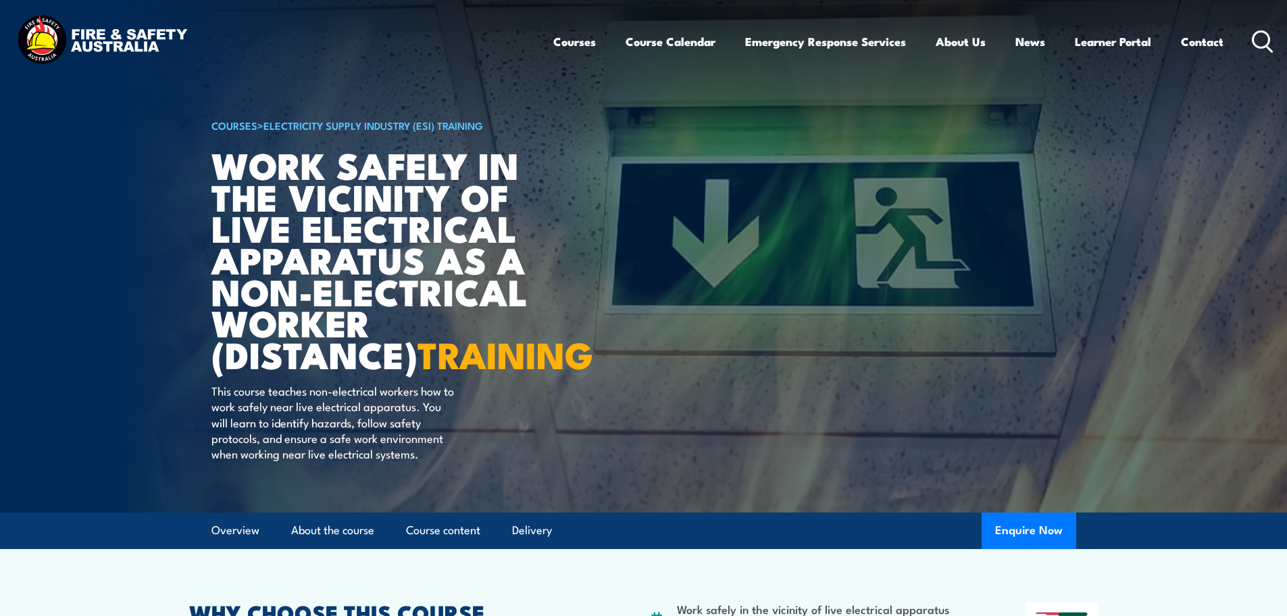 Image resolution: width=1287 pixels, height=616 pixels. I want to click on strong: TRAINING, so click(505, 353).